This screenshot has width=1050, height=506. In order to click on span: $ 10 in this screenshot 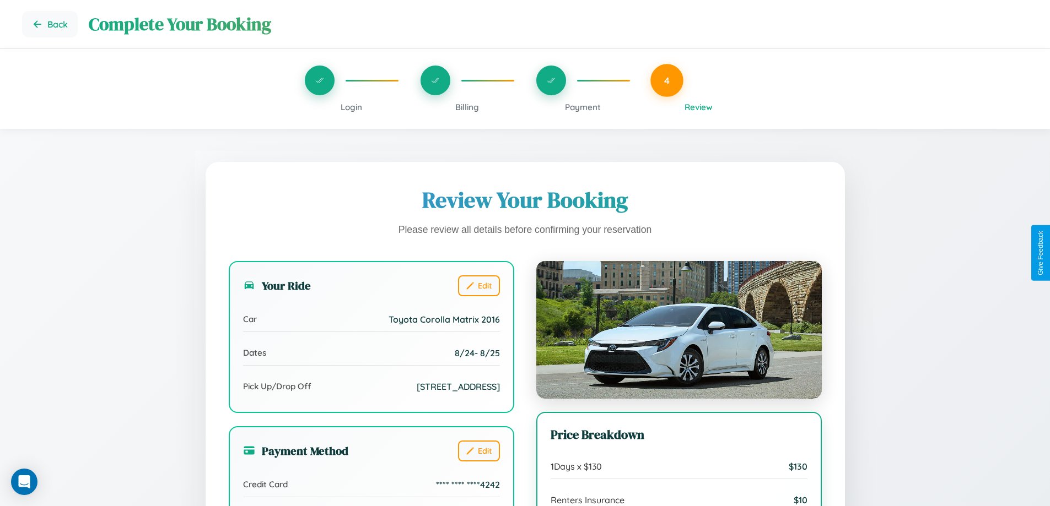, I will do `click(800, 500)`.